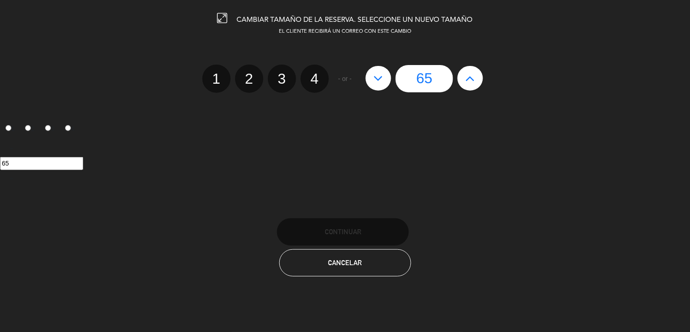  What do you see at coordinates (8, 128) in the screenshot?
I see `input: 1` at bounding box center [8, 128].